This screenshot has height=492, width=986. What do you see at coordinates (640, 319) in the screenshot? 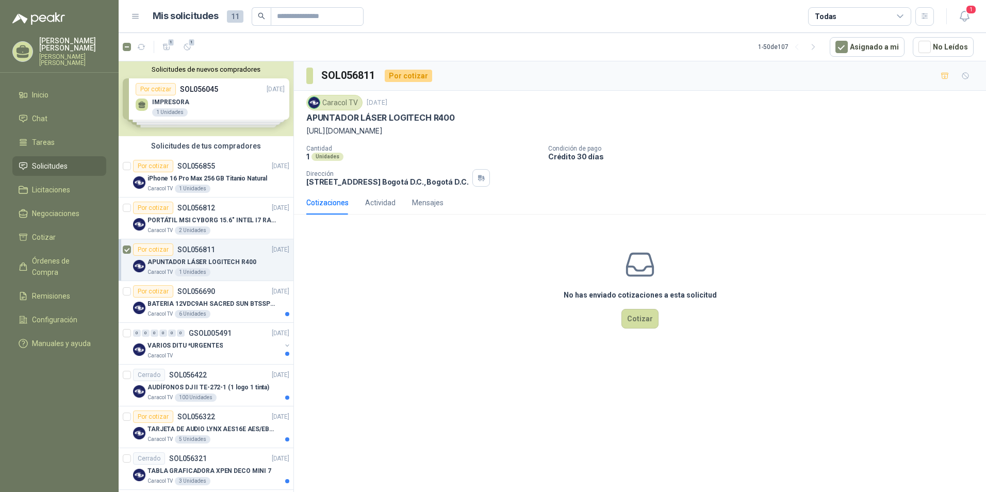
I see `button: Cotizar` at bounding box center [640, 319].